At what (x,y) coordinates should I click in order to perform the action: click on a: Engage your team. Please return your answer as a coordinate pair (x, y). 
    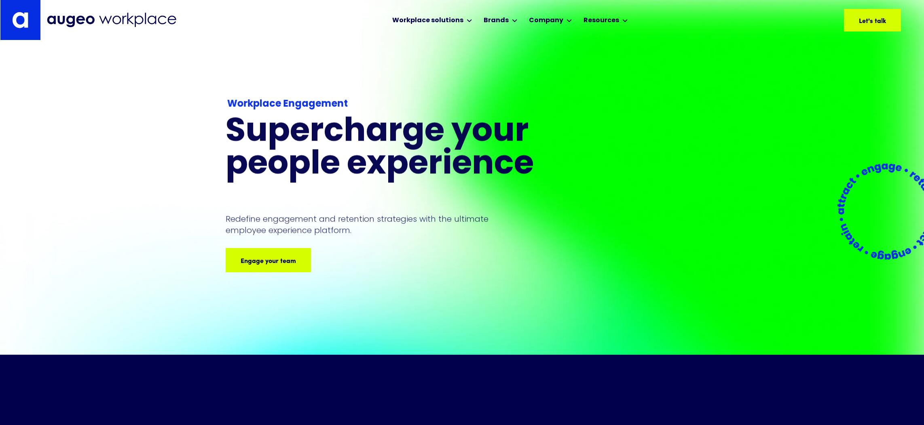
    Looking at the image, I should click on (268, 260).